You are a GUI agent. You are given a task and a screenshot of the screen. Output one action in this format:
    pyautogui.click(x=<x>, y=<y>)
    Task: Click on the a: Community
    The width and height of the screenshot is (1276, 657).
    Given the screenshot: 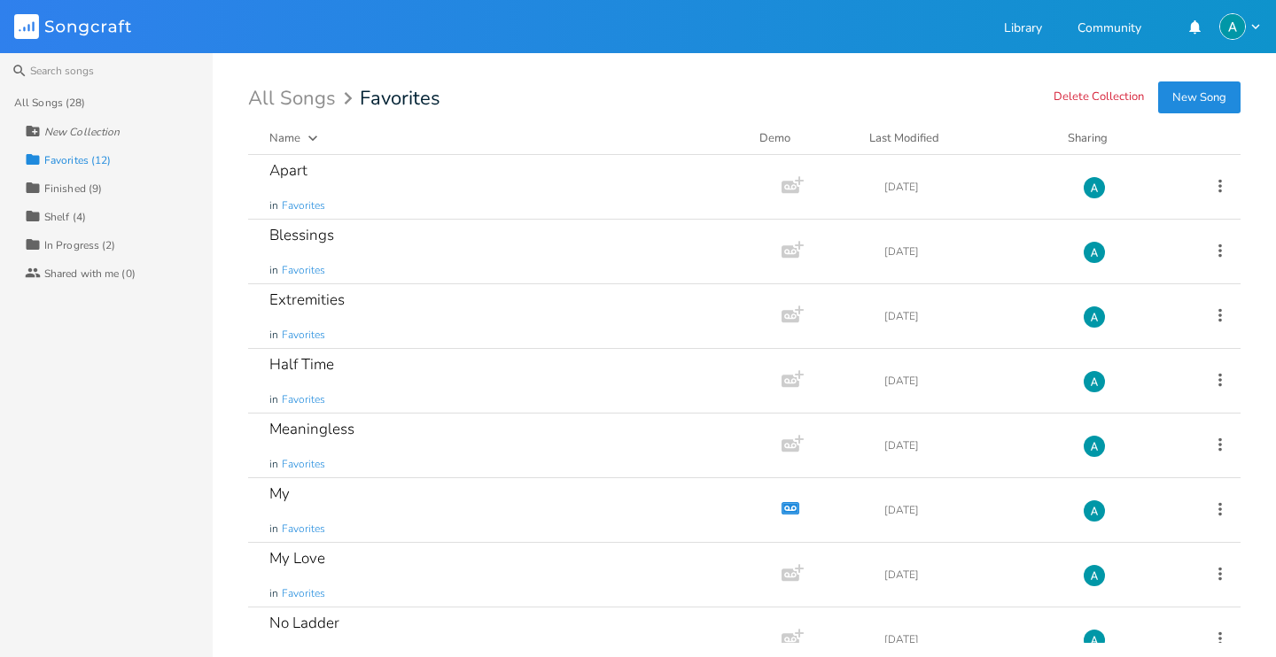 What is the action you would take?
    pyautogui.click(x=1109, y=29)
    